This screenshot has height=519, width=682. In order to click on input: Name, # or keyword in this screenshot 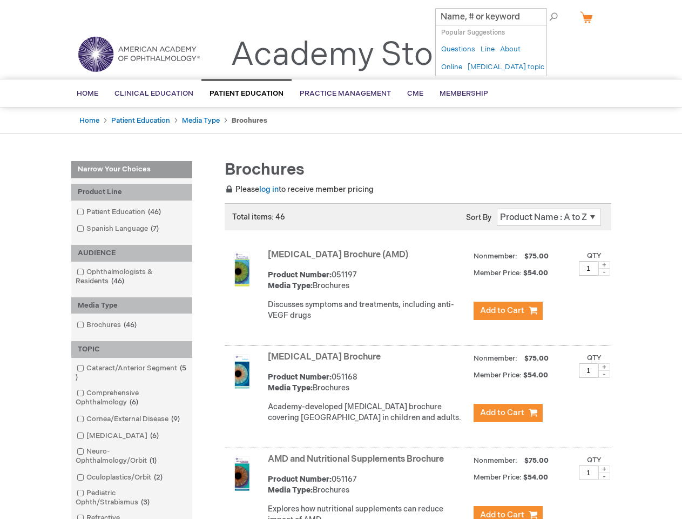, I will do `click(491, 17)`.